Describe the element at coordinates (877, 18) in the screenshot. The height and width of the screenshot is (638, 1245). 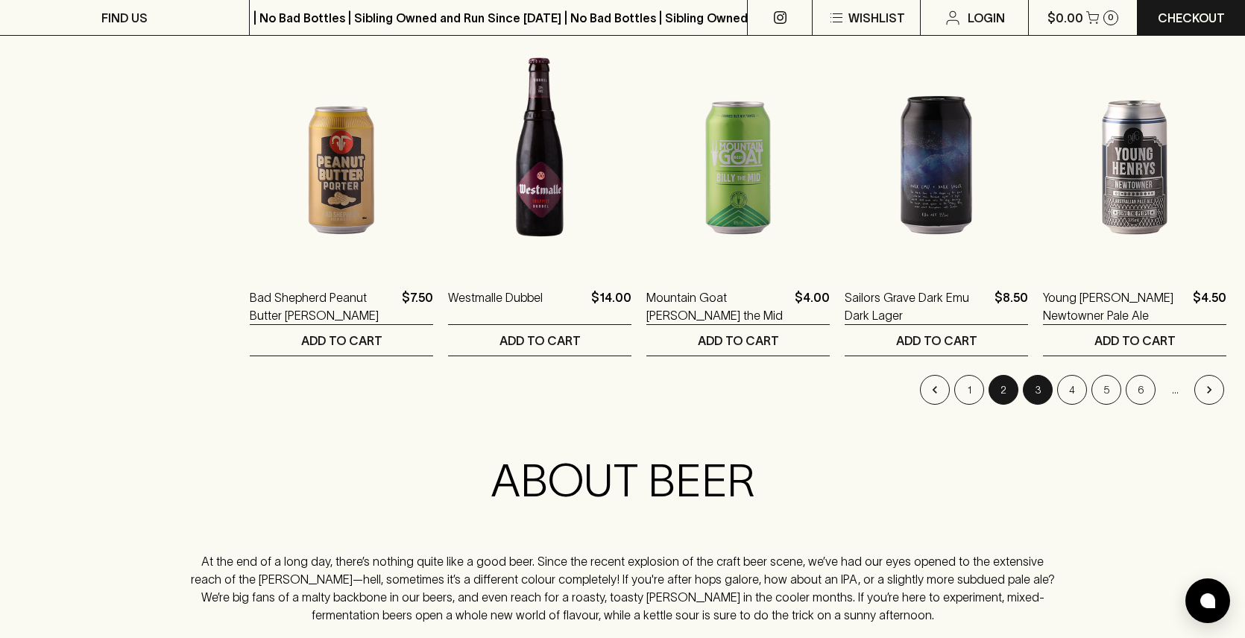
I see `p: Wishlist` at that location.